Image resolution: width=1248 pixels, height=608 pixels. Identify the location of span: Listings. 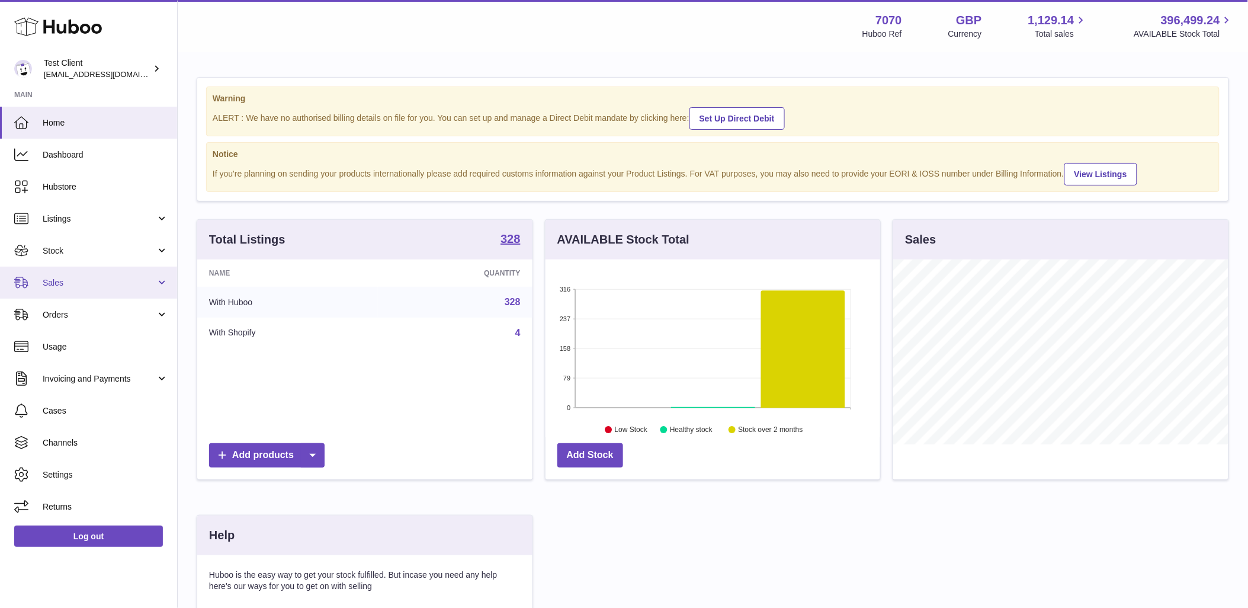
(99, 219).